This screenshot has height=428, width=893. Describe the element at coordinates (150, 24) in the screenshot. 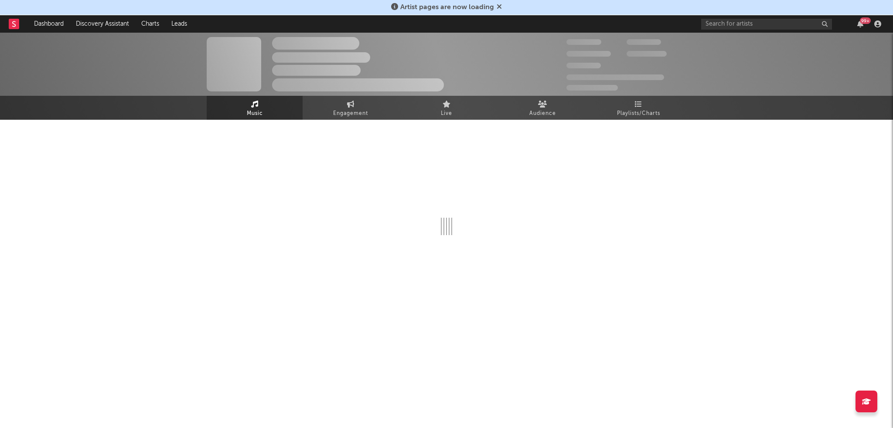

I see `a: Charts` at that location.